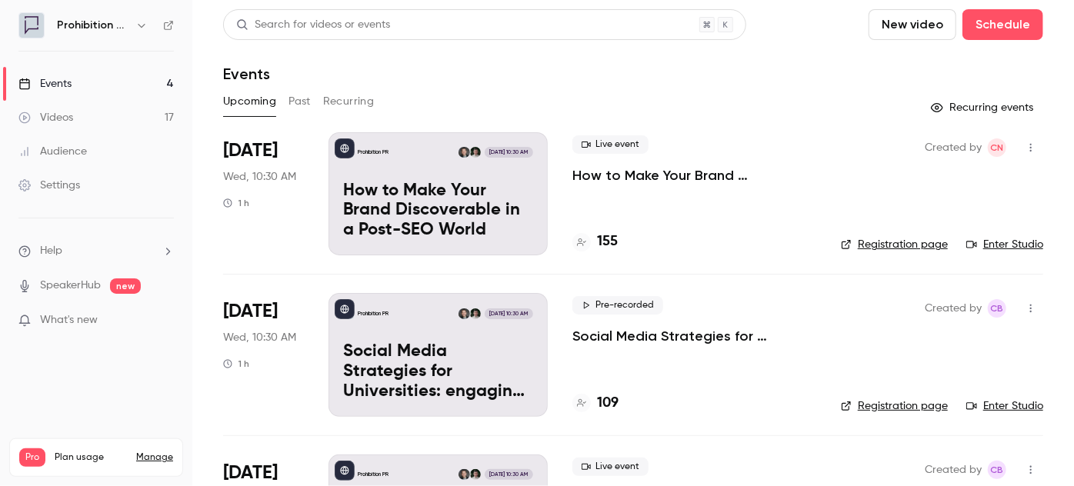 The height and width of the screenshot is (486, 1074). What do you see at coordinates (997, 148) in the screenshot?
I see `span: Chris Norton` at bounding box center [997, 148].